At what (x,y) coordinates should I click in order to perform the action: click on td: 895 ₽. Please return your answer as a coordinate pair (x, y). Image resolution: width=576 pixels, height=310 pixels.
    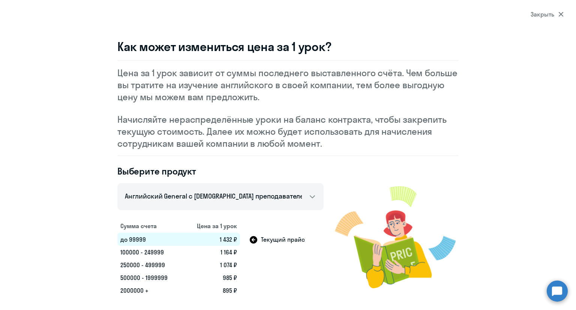
    Looking at the image, I should click on (212, 290).